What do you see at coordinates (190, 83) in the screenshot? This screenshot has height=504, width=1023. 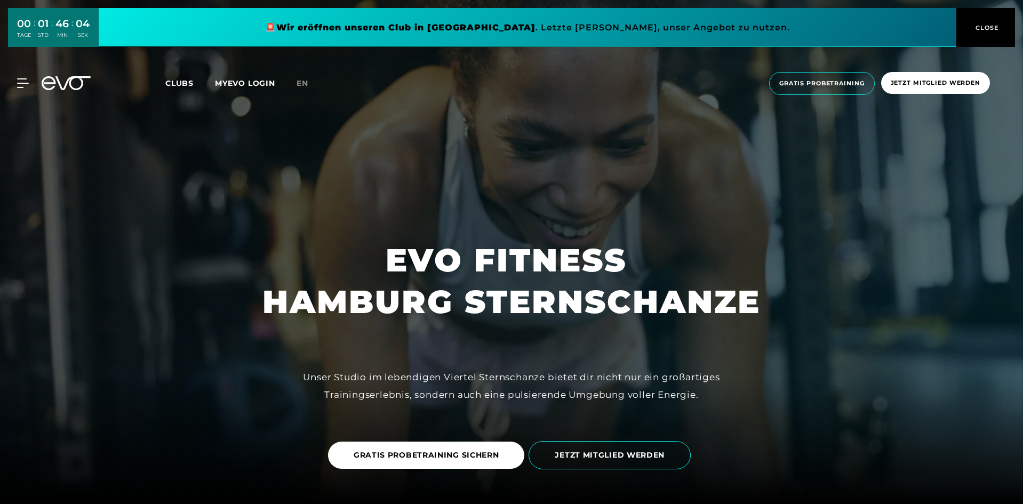 I see `a: Clubs` at bounding box center [190, 83].